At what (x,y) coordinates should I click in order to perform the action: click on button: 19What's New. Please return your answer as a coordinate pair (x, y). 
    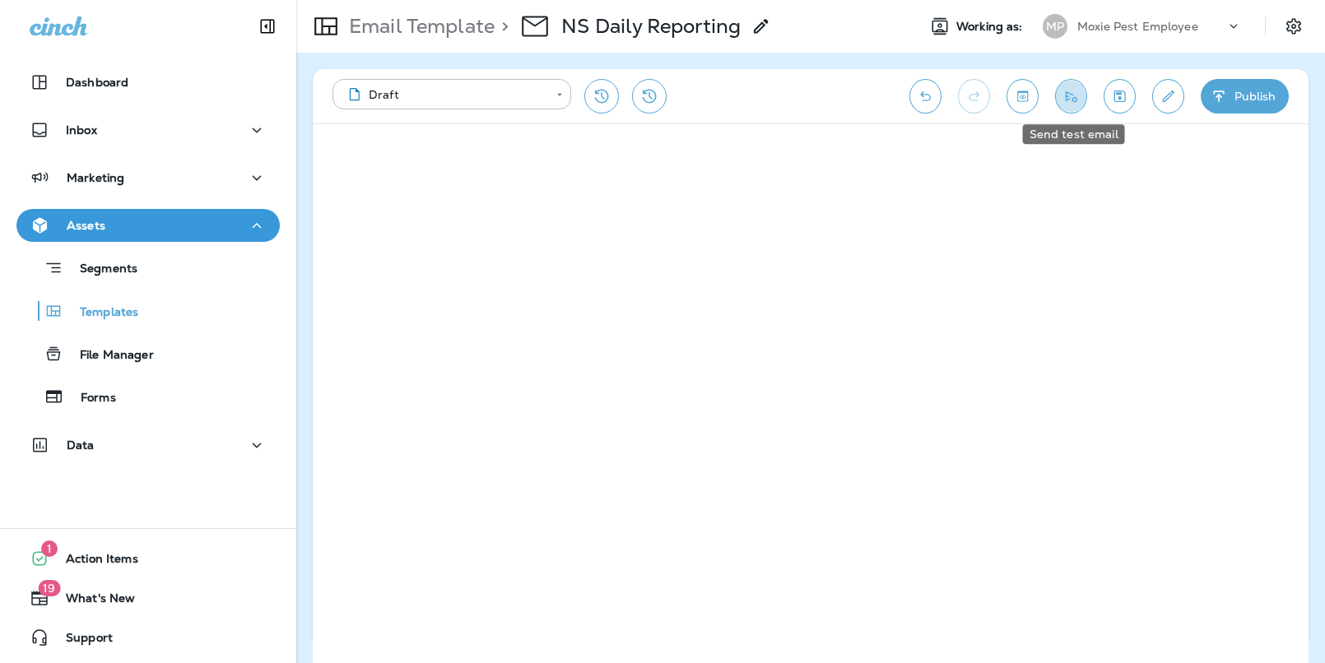
    Looking at the image, I should click on (148, 598).